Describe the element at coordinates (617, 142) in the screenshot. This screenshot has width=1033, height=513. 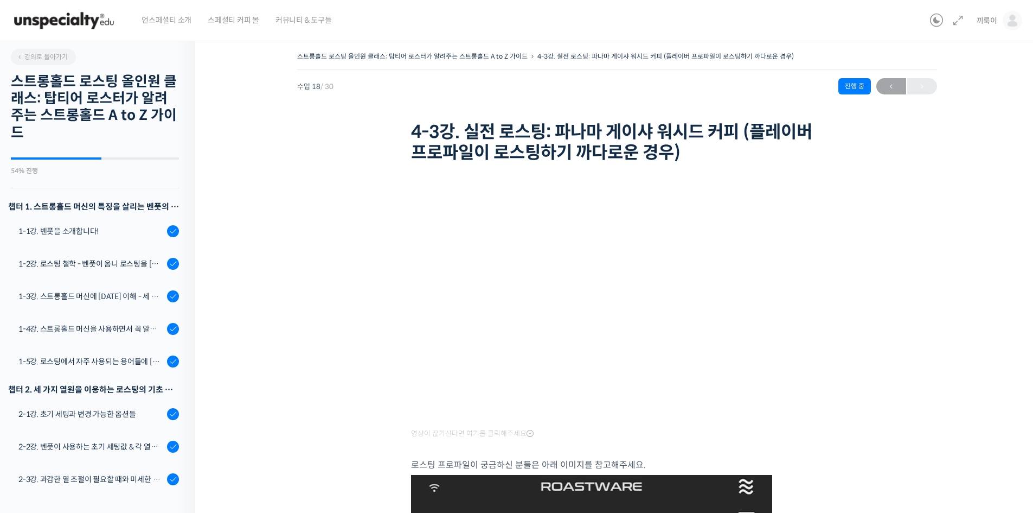
I see `h1: 4-3강. 실전 로스팅: 파나마 게이샤 워시드 커피 (플레이버 프로파일이 로스팅하기 까다로운 경우)` at that location.